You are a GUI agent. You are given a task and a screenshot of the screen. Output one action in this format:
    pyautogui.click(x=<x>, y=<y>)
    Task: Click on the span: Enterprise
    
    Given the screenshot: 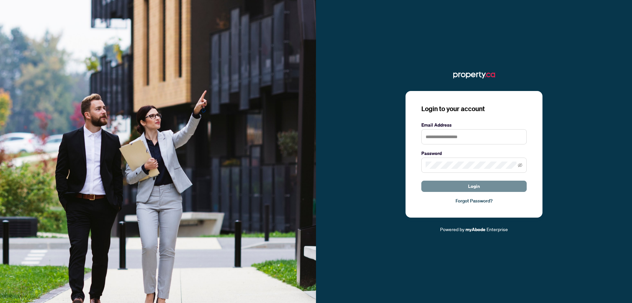 What is the action you would take?
    pyautogui.click(x=497, y=229)
    